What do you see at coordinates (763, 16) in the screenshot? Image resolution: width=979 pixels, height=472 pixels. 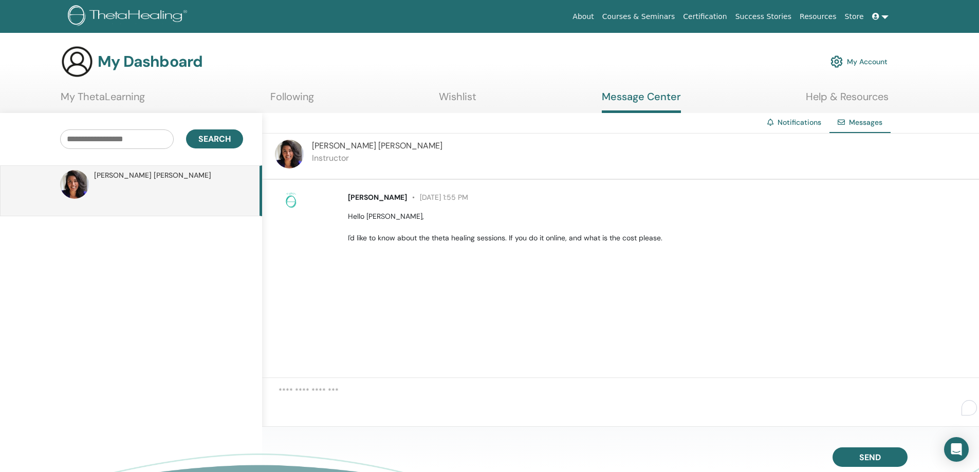 I see `a: Success Stories` at bounding box center [763, 16].